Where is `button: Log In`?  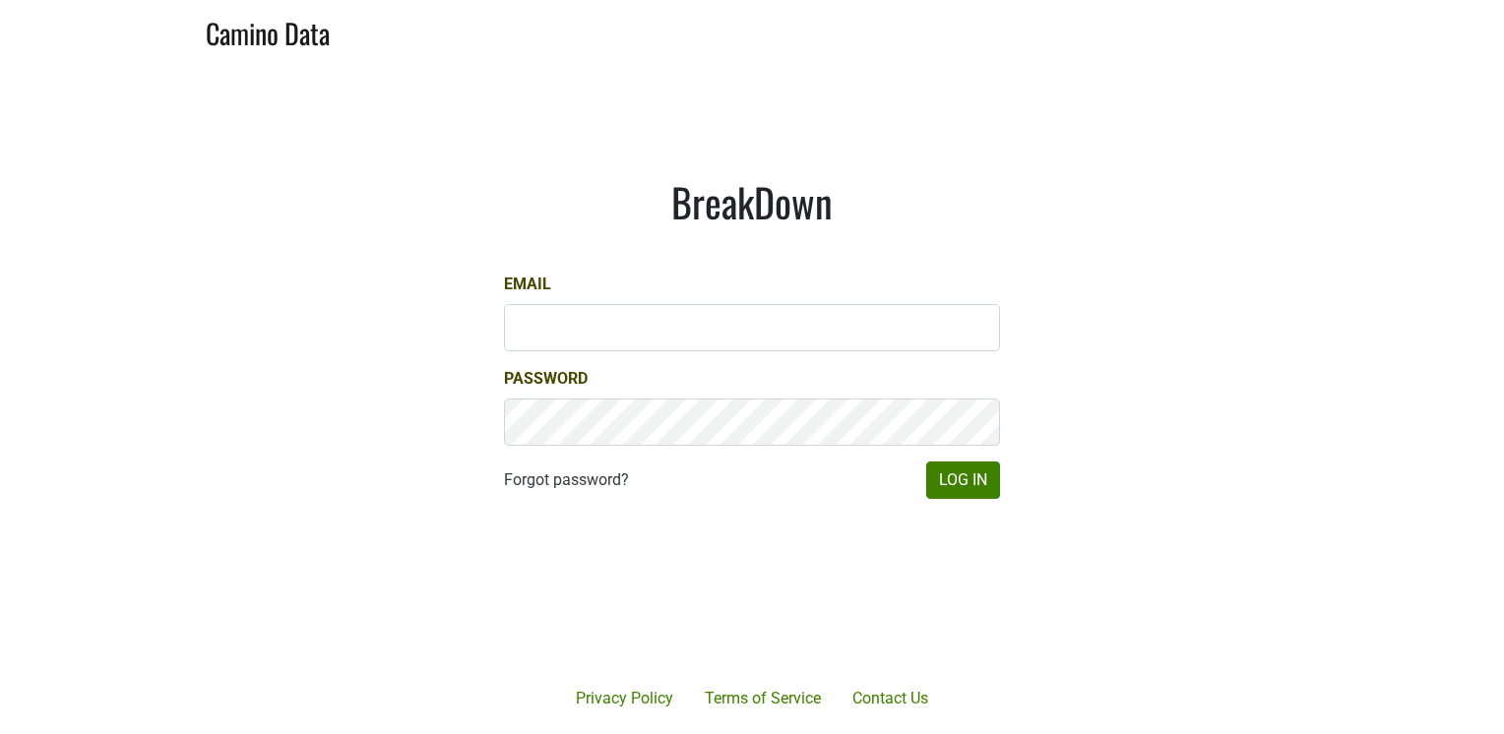
button: Log In is located at coordinates (963, 480).